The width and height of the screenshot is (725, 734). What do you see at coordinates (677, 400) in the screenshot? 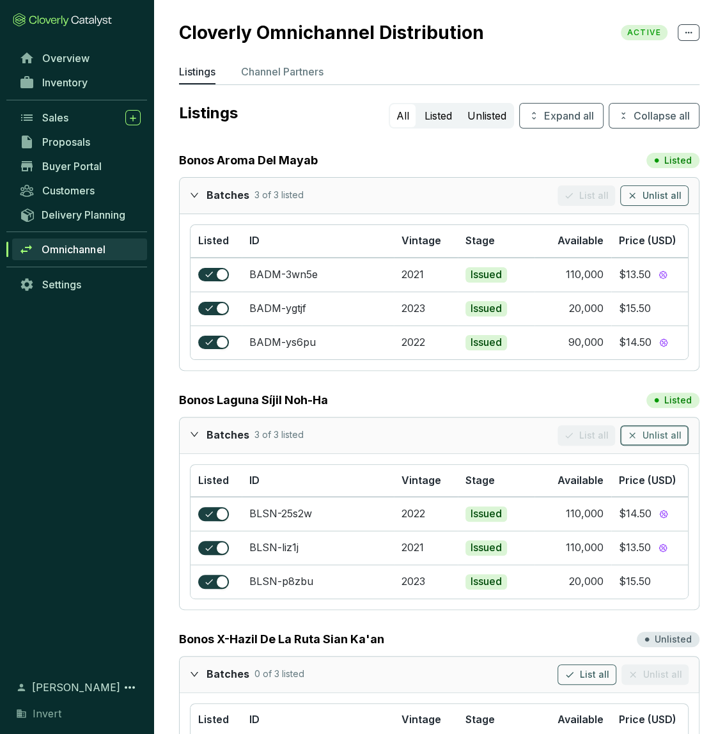
I see `p: Listed` at bounding box center [677, 400].